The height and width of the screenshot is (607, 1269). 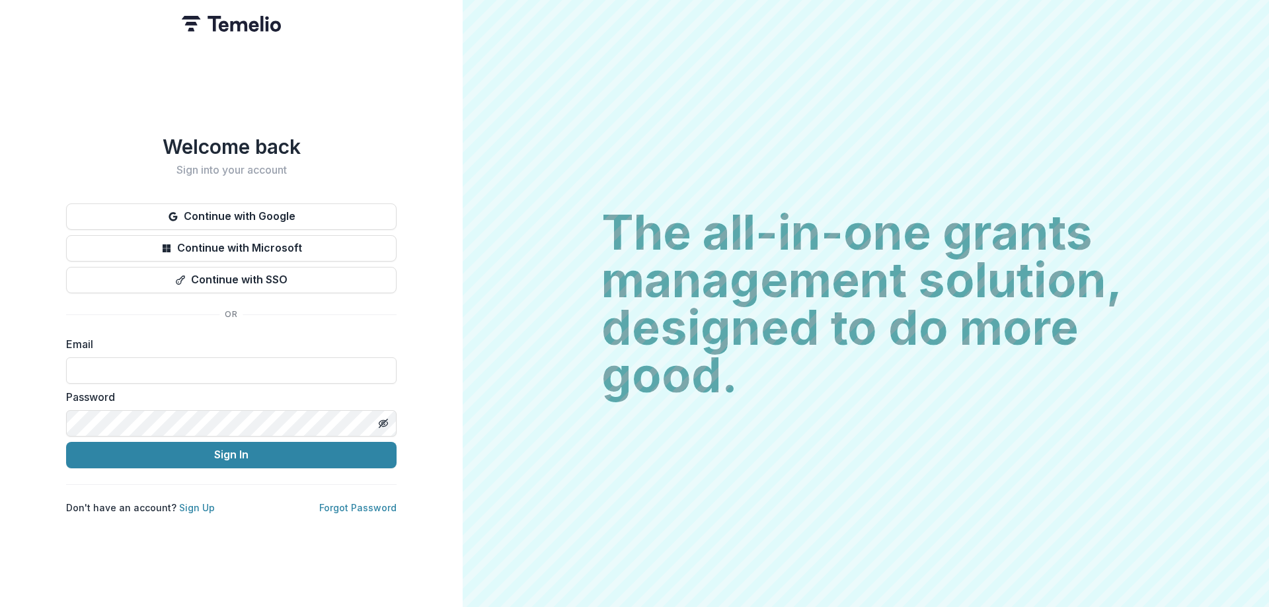 What do you see at coordinates (197, 507) in the screenshot?
I see `a: Sign Up` at bounding box center [197, 507].